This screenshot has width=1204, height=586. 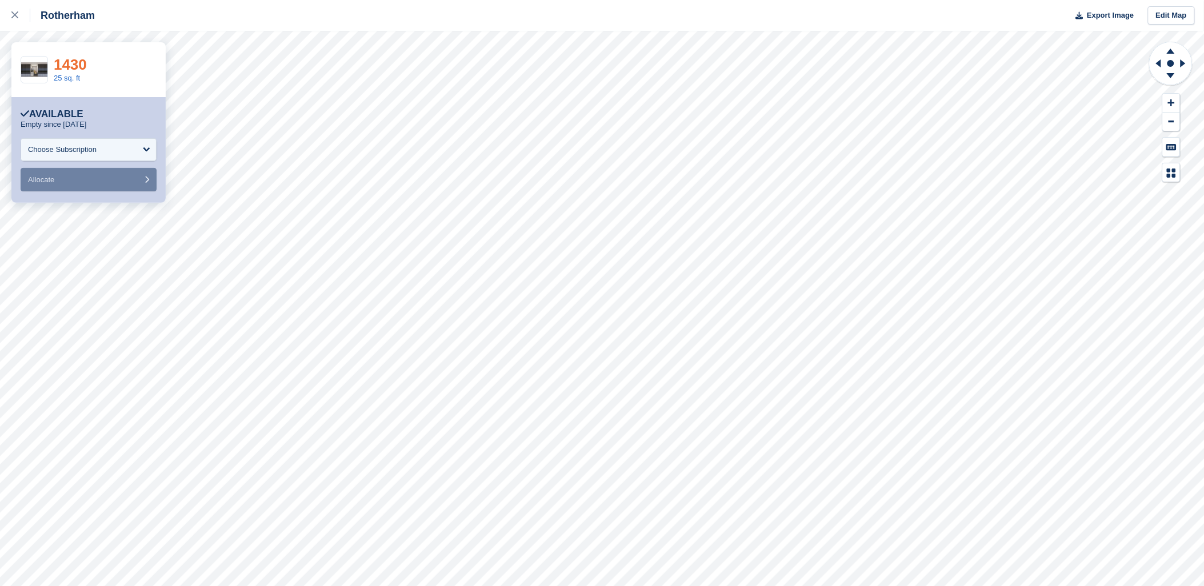 What do you see at coordinates (1172, 103) in the screenshot?
I see `button: Zoom In` at bounding box center [1172, 103].